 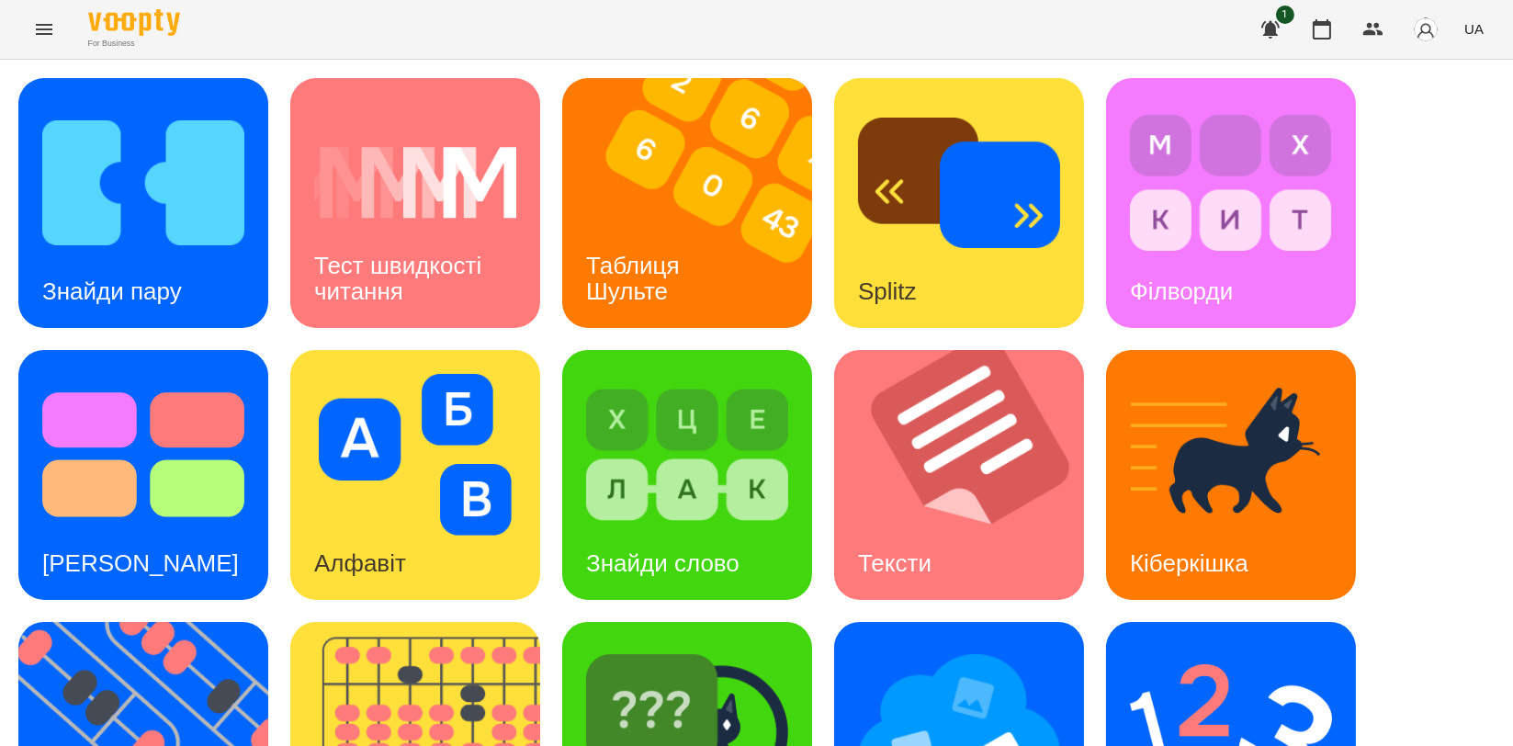 What do you see at coordinates (143, 203) in the screenshot?
I see `a: Знайди паруЗнайди пару` at bounding box center [143, 203].